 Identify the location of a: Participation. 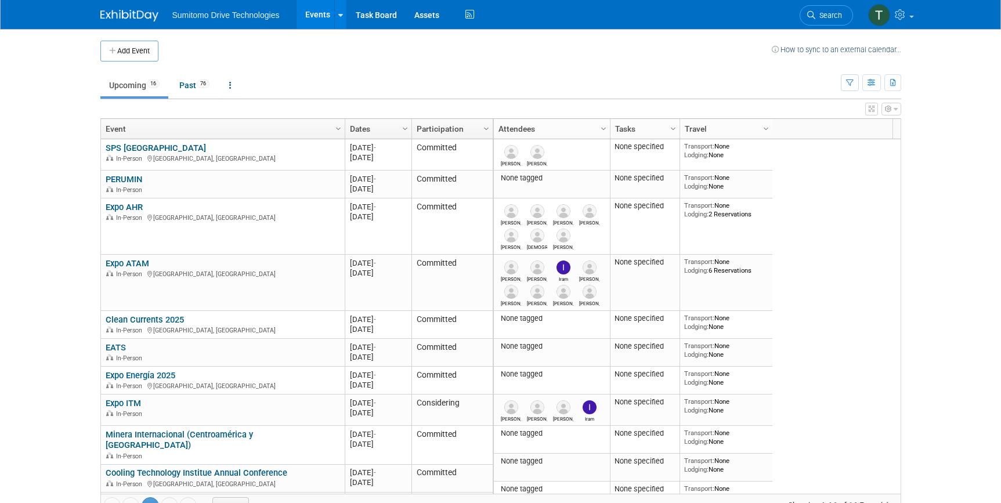
(451, 129).